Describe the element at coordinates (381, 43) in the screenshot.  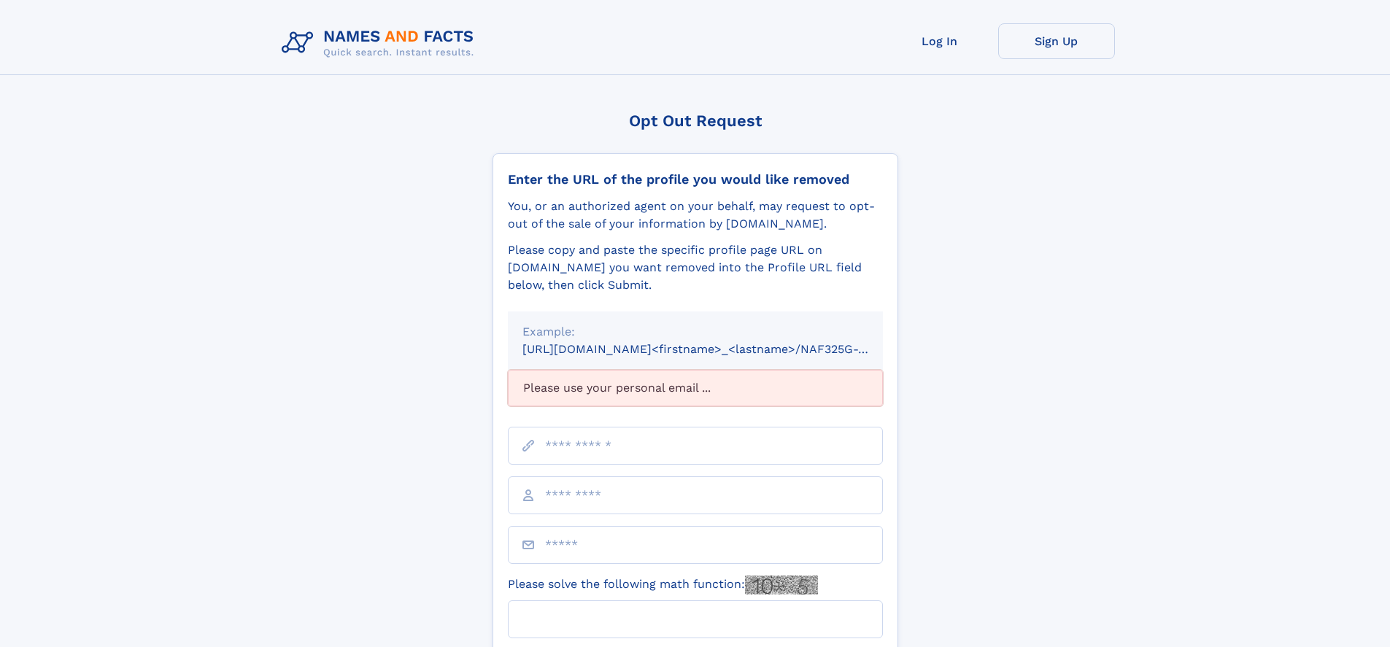
I see `img: Logo Names and Facts` at that location.